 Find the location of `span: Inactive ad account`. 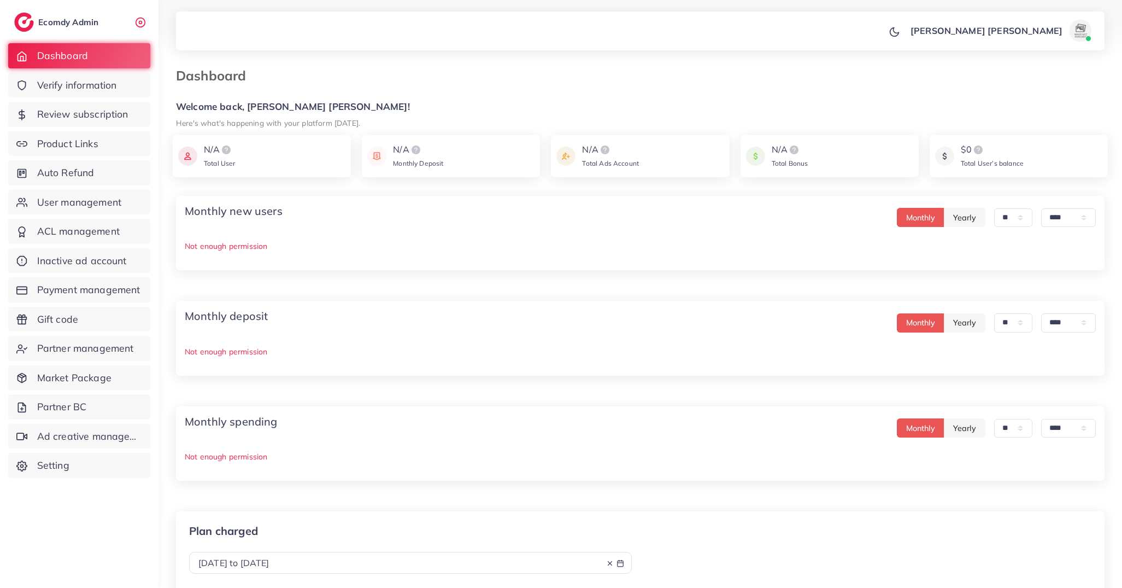

span: Inactive ad account is located at coordinates (82, 261).